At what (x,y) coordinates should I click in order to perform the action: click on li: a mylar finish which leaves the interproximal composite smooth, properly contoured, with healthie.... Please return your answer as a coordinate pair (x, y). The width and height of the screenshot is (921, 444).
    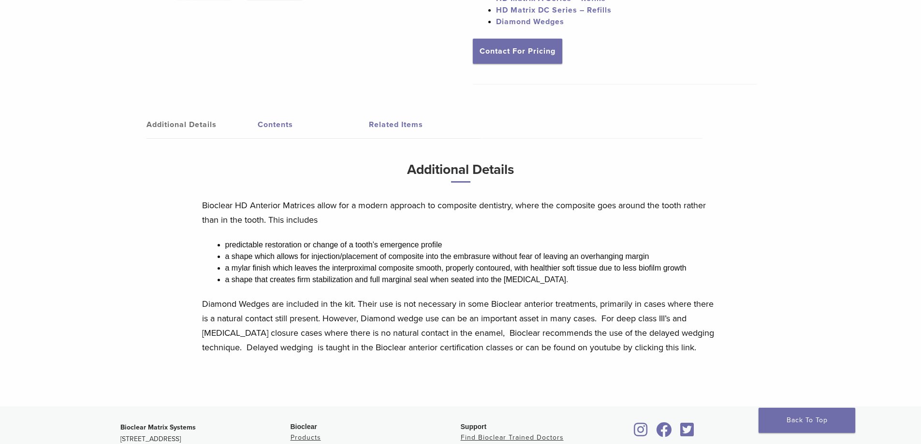
    Looking at the image, I should click on (472, 268).